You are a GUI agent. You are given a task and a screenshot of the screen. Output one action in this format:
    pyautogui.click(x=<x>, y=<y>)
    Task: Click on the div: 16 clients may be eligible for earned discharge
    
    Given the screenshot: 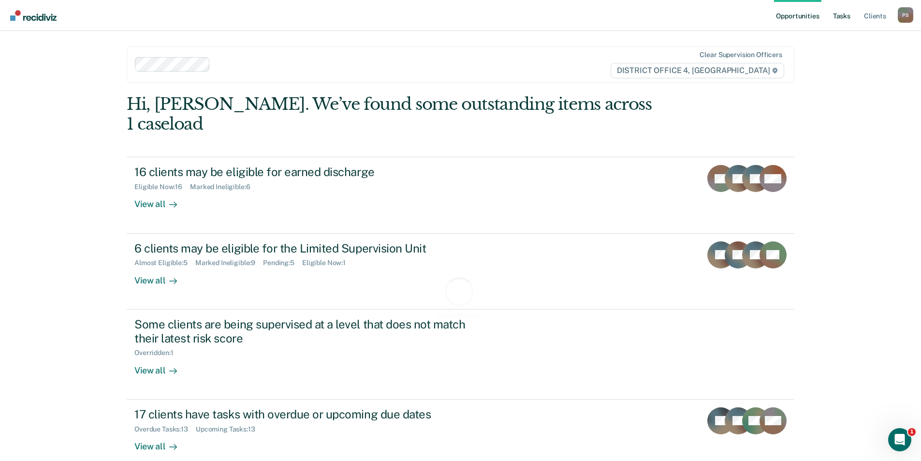 What is the action you would take?
    pyautogui.click(x=304, y=172)
    